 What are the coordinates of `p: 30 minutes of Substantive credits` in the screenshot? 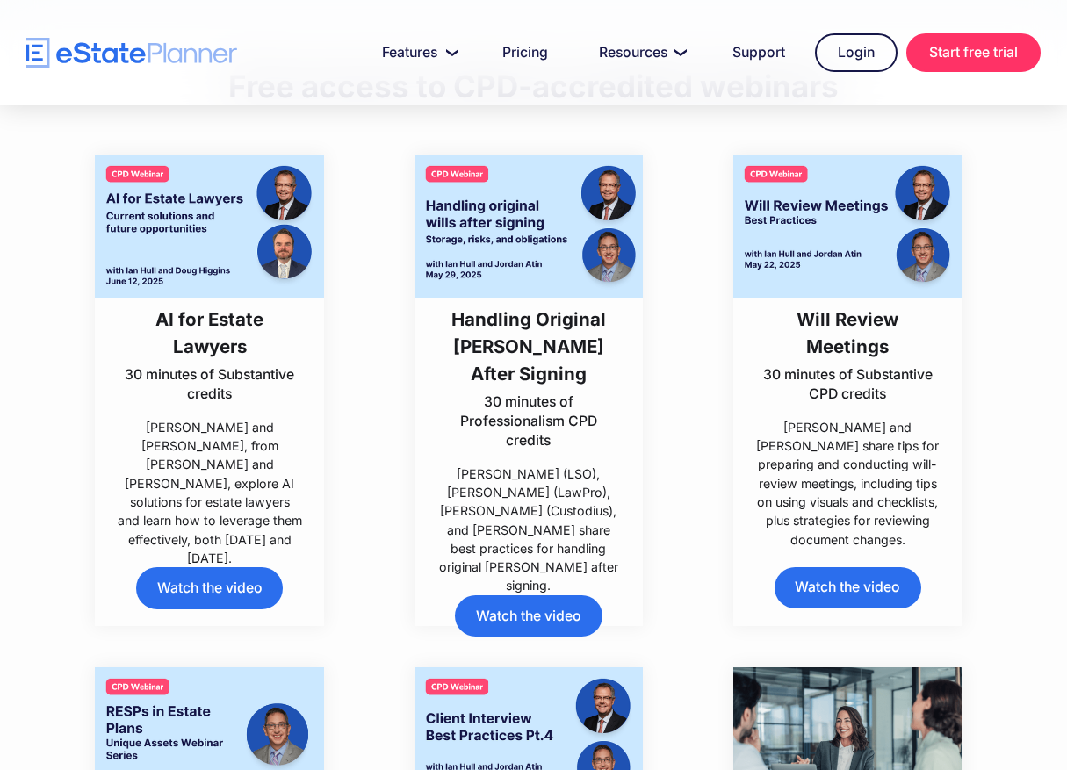 It's located at (210, 385).